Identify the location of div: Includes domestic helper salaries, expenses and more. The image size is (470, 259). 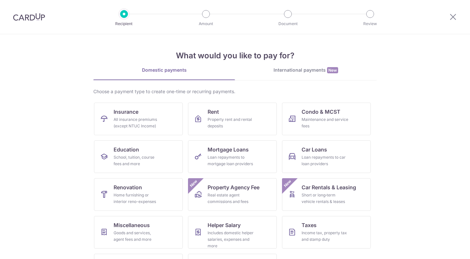
(231, 240).